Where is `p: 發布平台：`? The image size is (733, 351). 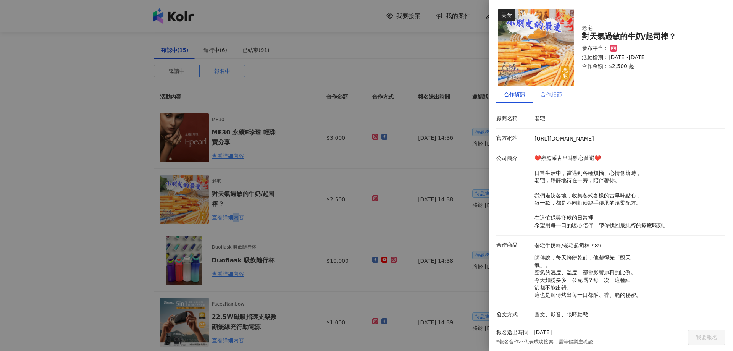
p: 發布平台： is located at coordinates (595, 48).